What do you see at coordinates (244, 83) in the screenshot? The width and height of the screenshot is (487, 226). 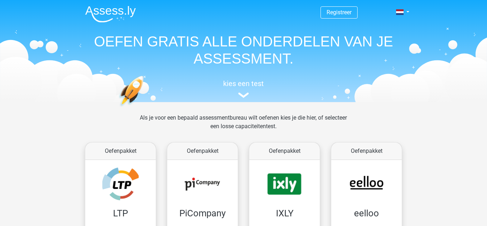 I see `h5: kies een test` at bounding box center [244, 83].